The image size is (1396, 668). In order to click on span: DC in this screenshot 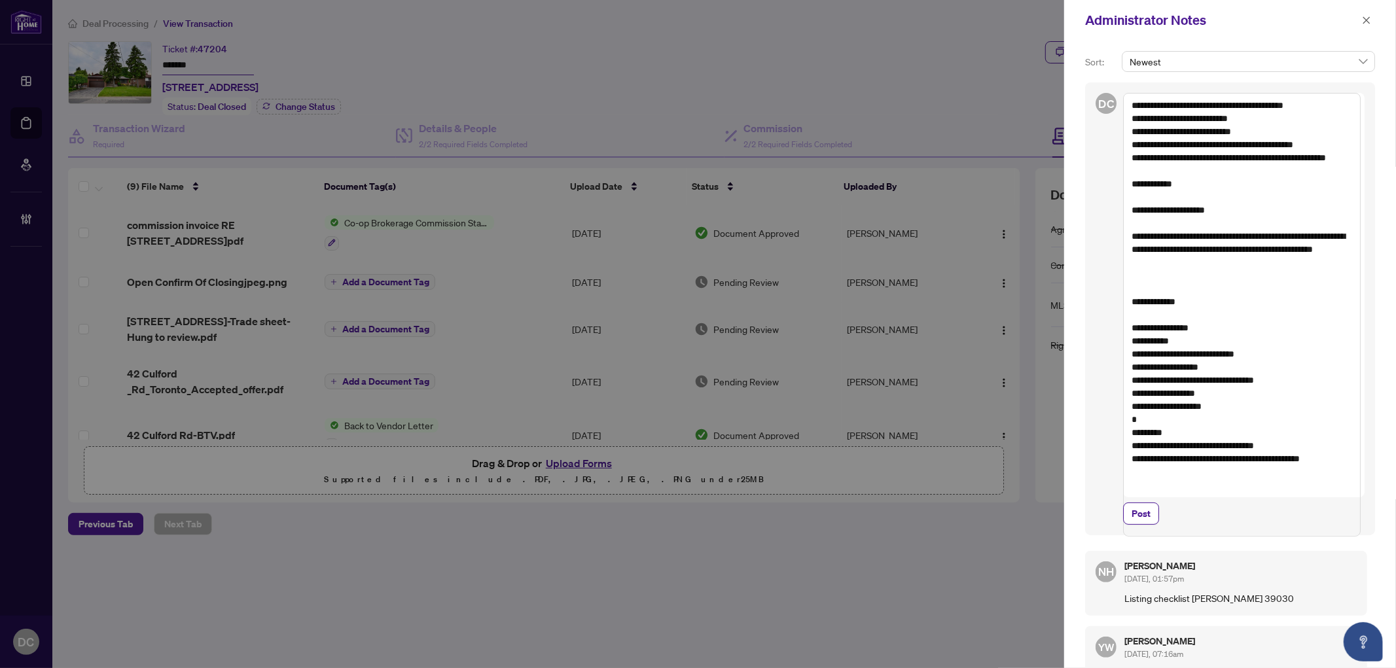, I will do `click(1106, 103)`.